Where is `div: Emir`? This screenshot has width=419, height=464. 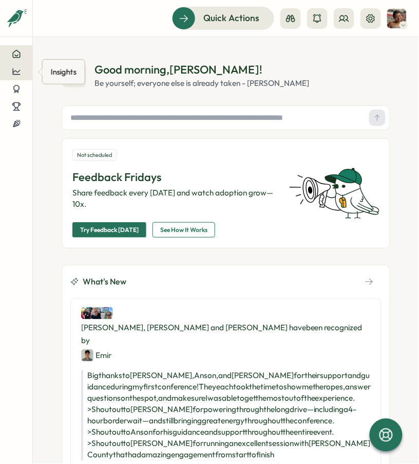
div: Emir is located at coordinates (96, 355).